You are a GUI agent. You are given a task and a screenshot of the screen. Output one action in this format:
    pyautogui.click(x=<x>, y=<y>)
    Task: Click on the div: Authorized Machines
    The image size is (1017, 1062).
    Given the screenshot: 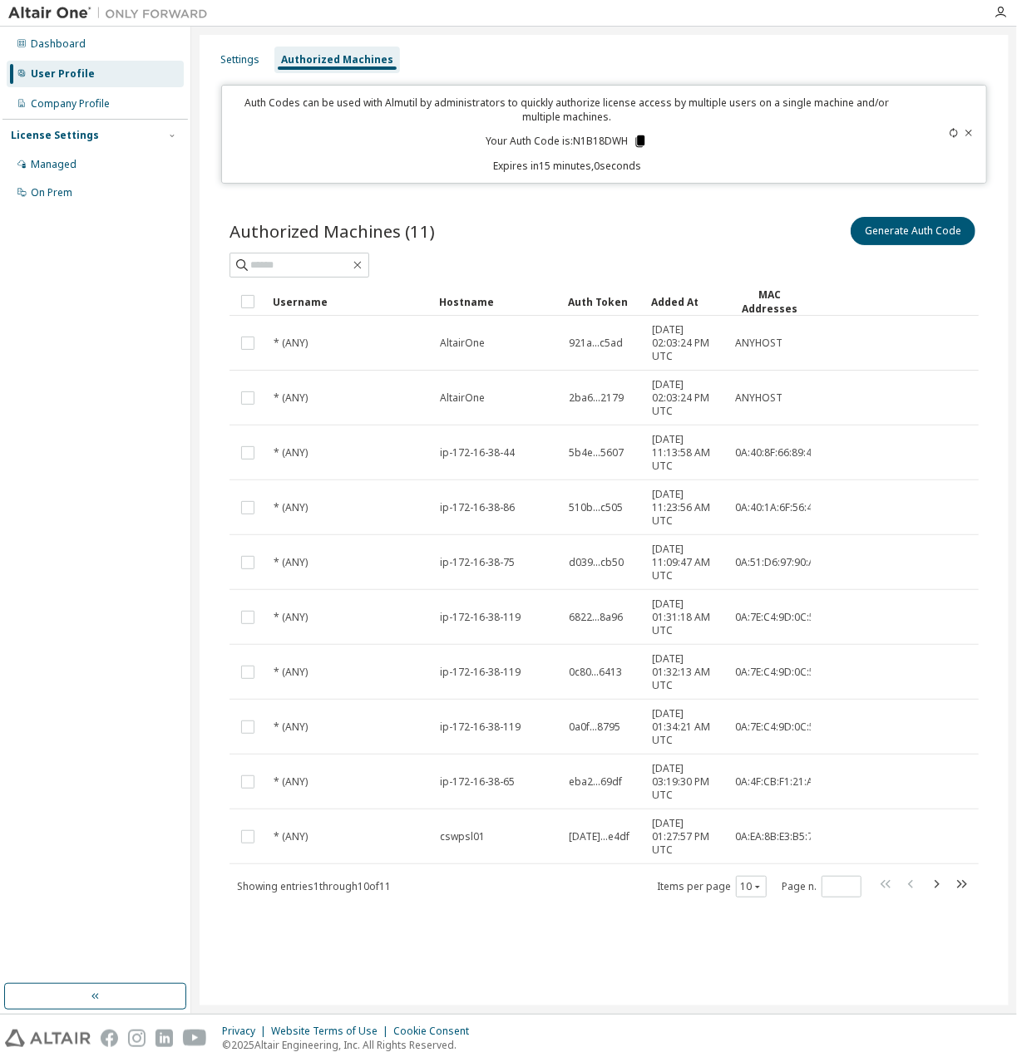 What is the action you would take?
    pyautogui.click(x=337, y=60)
    